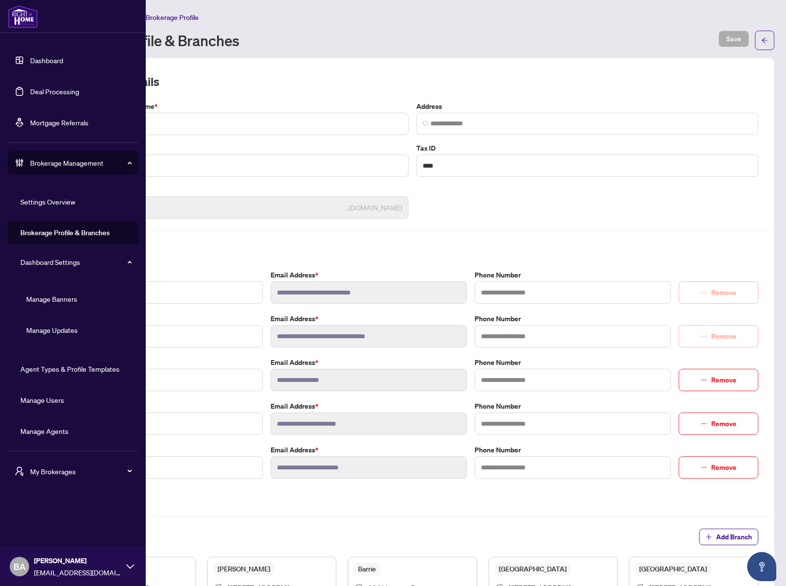  What do you see at coordinates (367, 569) in the screenshot?
I see `span: Barrie` at bounding box center [367, 569].